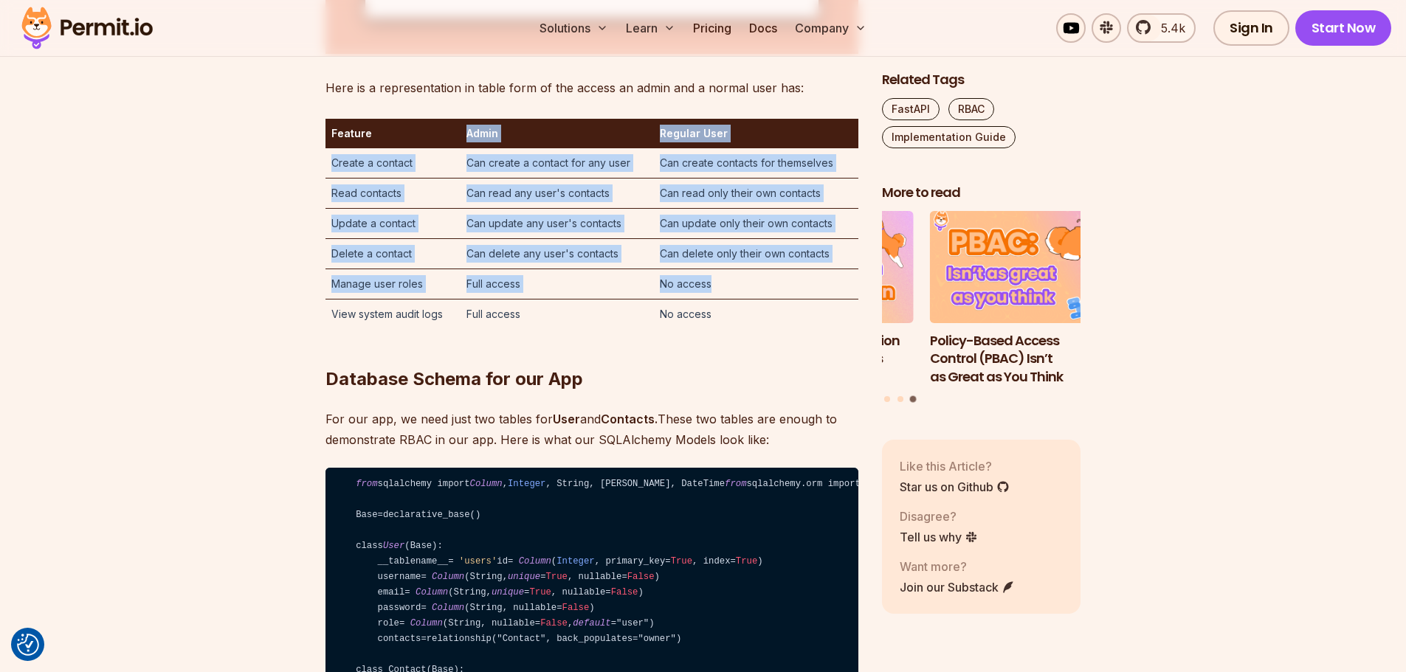  What do you see at coordinates (954, 486) in the screenshot?
I see `a: Star us on Github` at bounding box center [954, 486].